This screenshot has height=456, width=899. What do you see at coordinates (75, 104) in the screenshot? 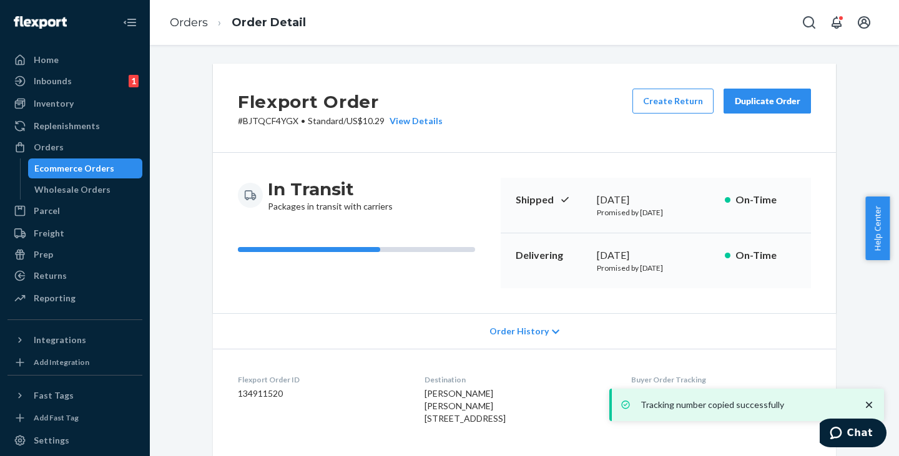
I see `a: Inventory` at bounding box center [75, 104].